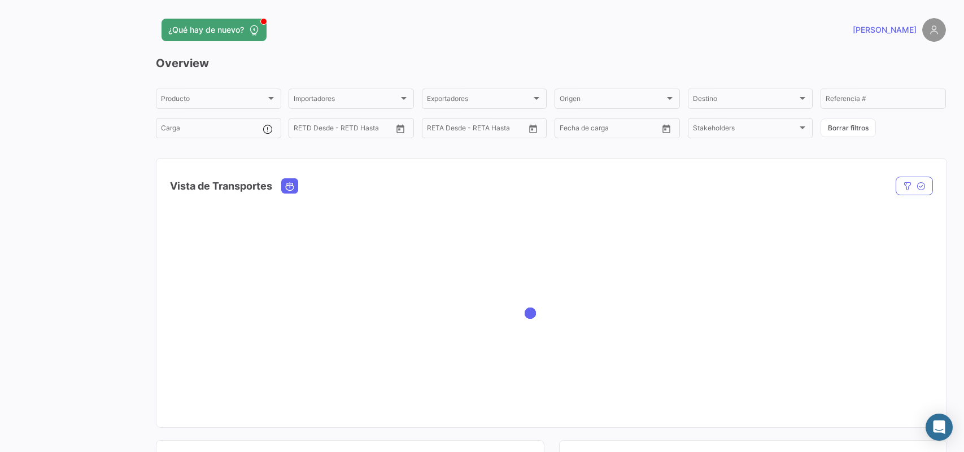  Describe the element at coordinates (214, 30) in the screenshot. I see `button: ¿Qué hay de nuevo?` at that location.